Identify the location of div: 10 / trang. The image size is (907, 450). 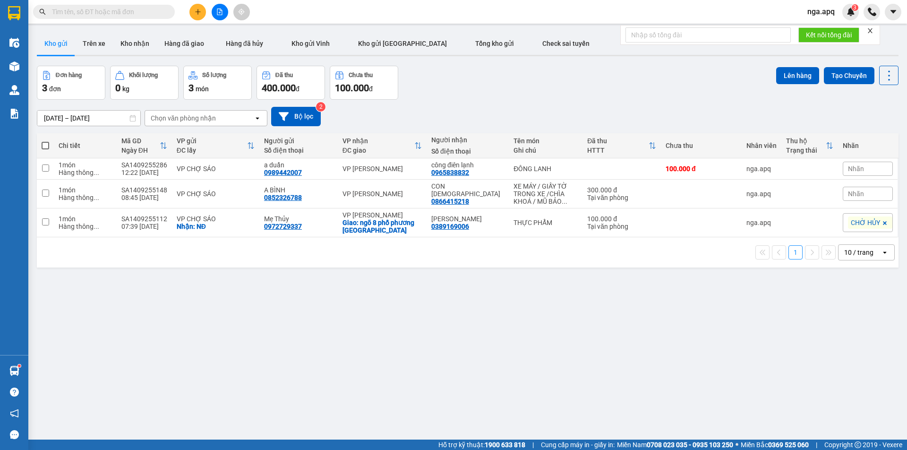
(859, 252).